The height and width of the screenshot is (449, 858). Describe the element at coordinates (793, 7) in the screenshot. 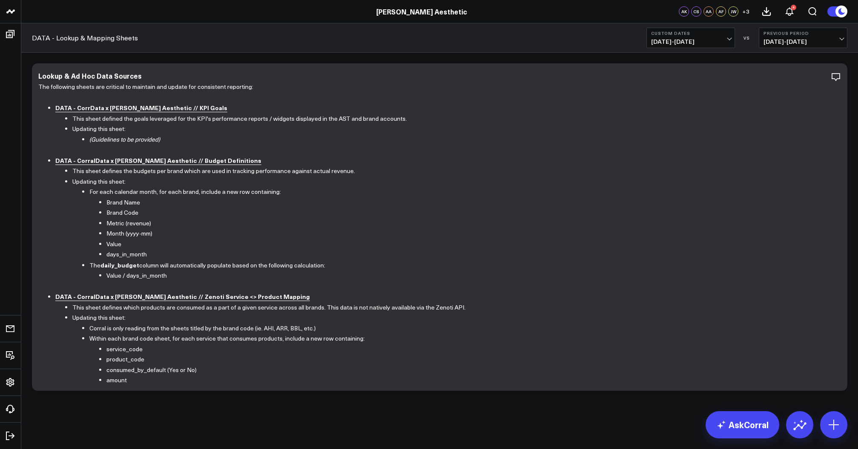

I see `div: 4` at that location.